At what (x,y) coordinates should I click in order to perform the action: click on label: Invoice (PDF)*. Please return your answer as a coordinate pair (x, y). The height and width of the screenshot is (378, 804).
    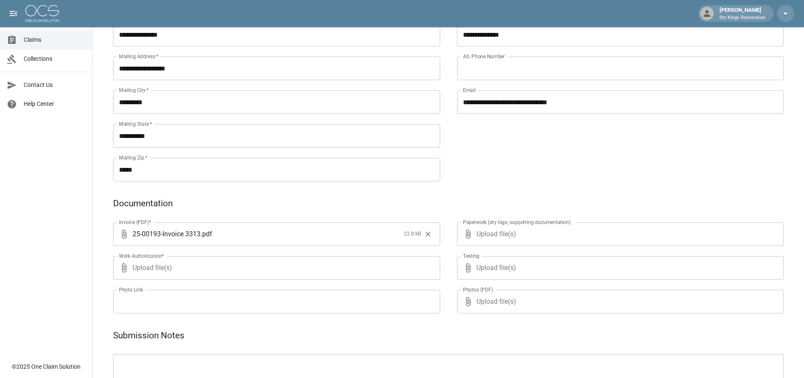
    Looking at the image, I should click on (135, 222).